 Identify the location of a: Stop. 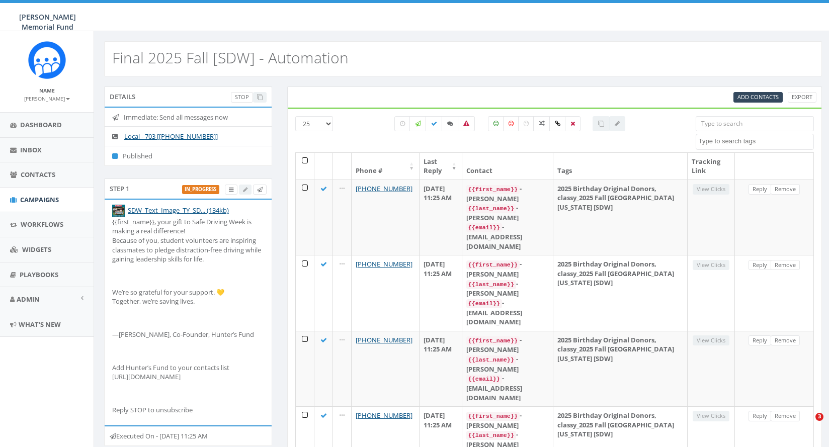
(242, 97).